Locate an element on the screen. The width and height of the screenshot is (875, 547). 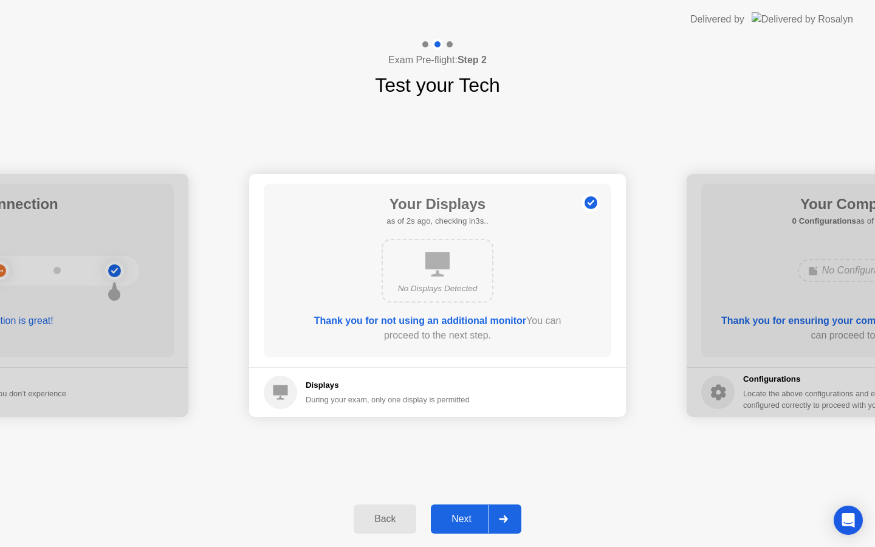
div: During your exam, only one display is permitted is located at coordinates (387, 399).